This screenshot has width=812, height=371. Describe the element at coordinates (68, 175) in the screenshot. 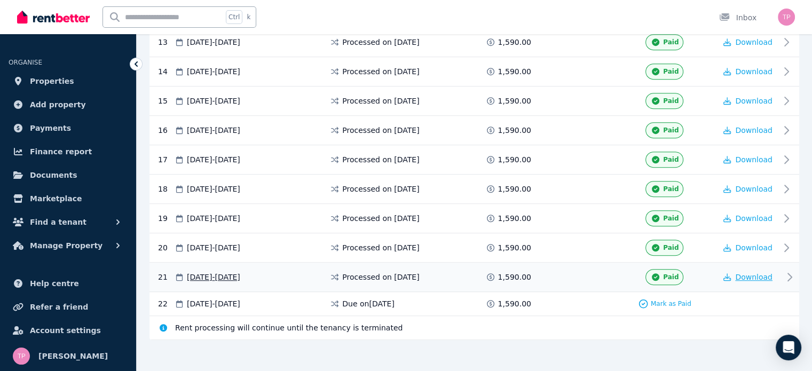

I see `a: Documents` at that location.